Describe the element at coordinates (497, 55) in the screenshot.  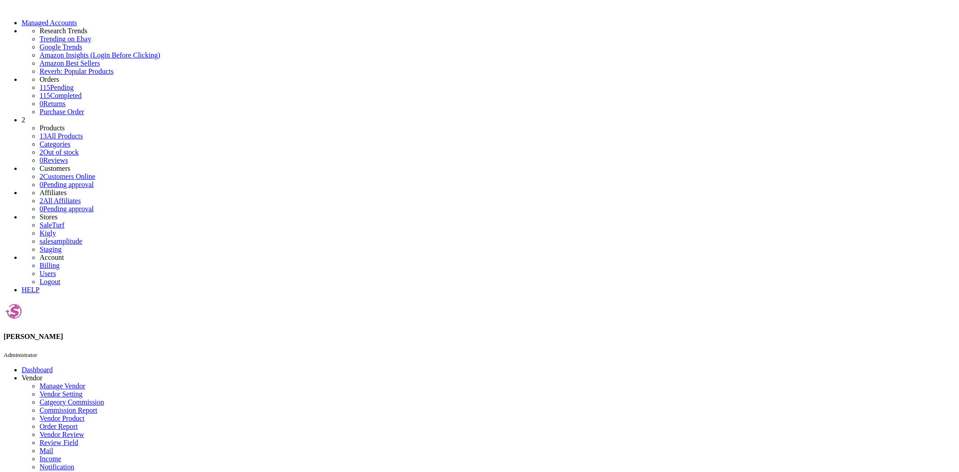
I see `a: Amazon Insights (Login Before Clicking)` at that location.